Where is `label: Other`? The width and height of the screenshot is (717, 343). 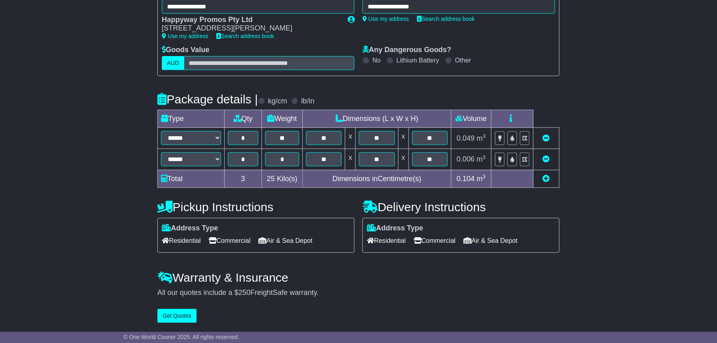
label: Other is located at coordinates (463, 60).